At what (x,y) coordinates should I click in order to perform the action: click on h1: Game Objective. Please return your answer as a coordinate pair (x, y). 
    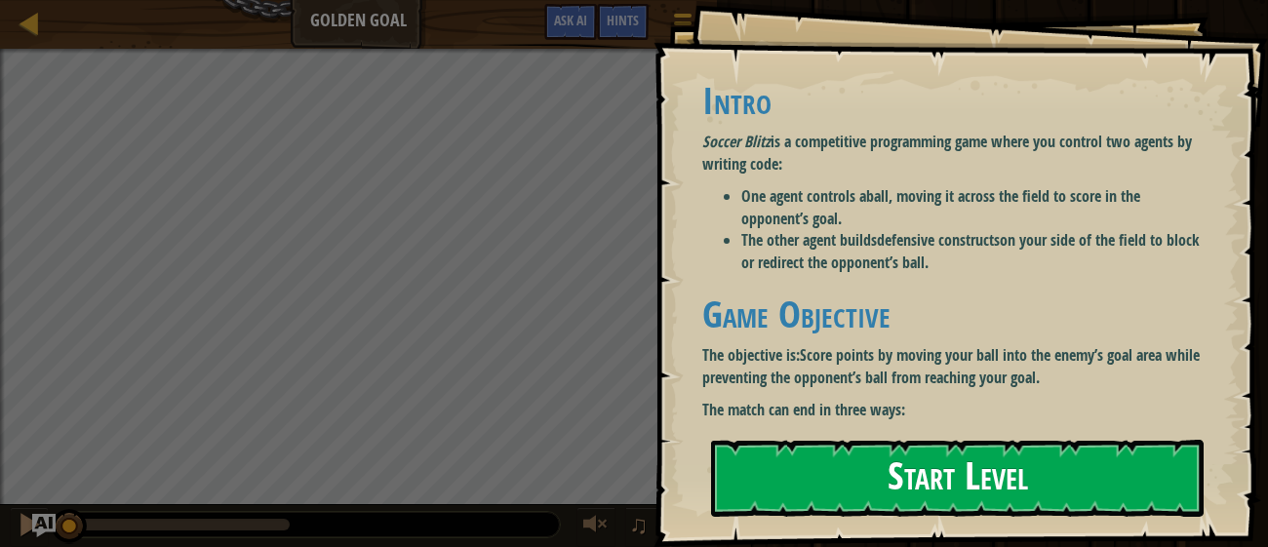
    Looking at the image, I should click on (951, 314).